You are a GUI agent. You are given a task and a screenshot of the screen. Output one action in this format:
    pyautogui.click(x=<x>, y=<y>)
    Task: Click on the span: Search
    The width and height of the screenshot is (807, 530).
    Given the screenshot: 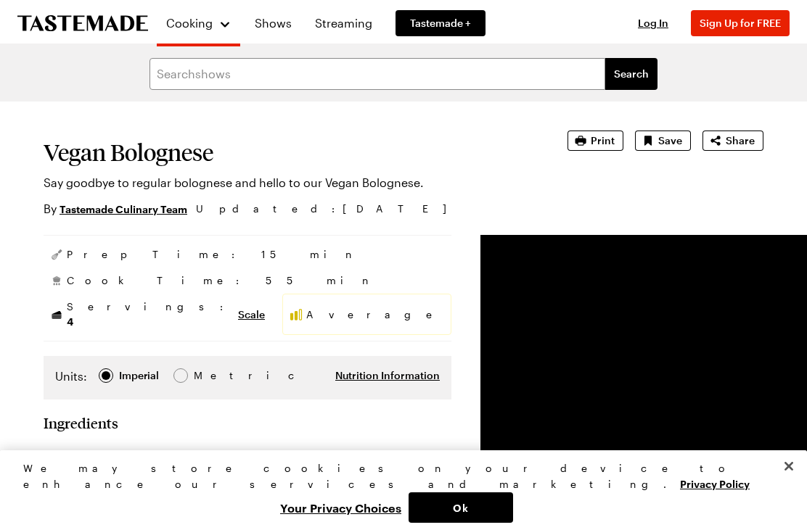 What is the action you would take?
    pyautogui.click(x=631, y=71)
    